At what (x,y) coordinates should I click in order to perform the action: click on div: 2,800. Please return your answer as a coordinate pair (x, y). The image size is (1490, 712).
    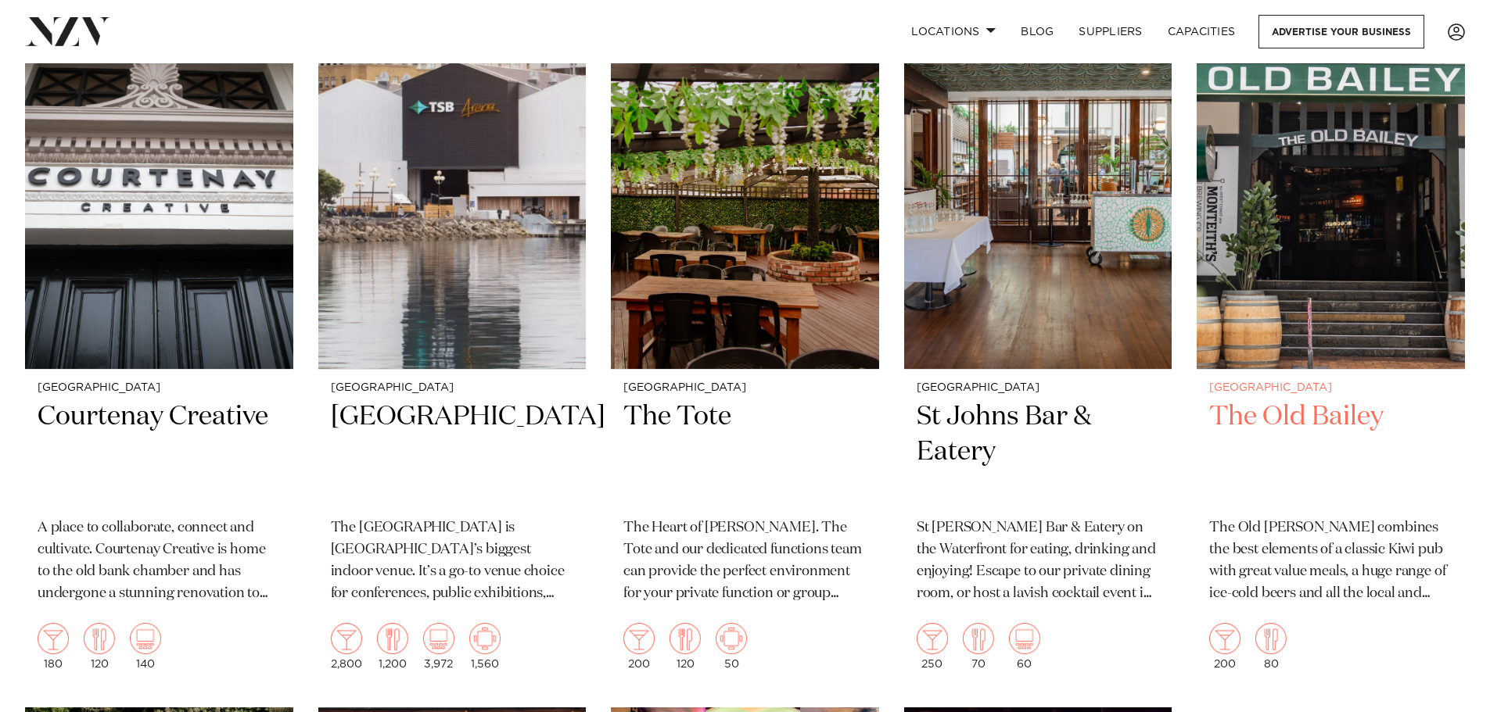
    Looking at the image, I should click on (346, 647).